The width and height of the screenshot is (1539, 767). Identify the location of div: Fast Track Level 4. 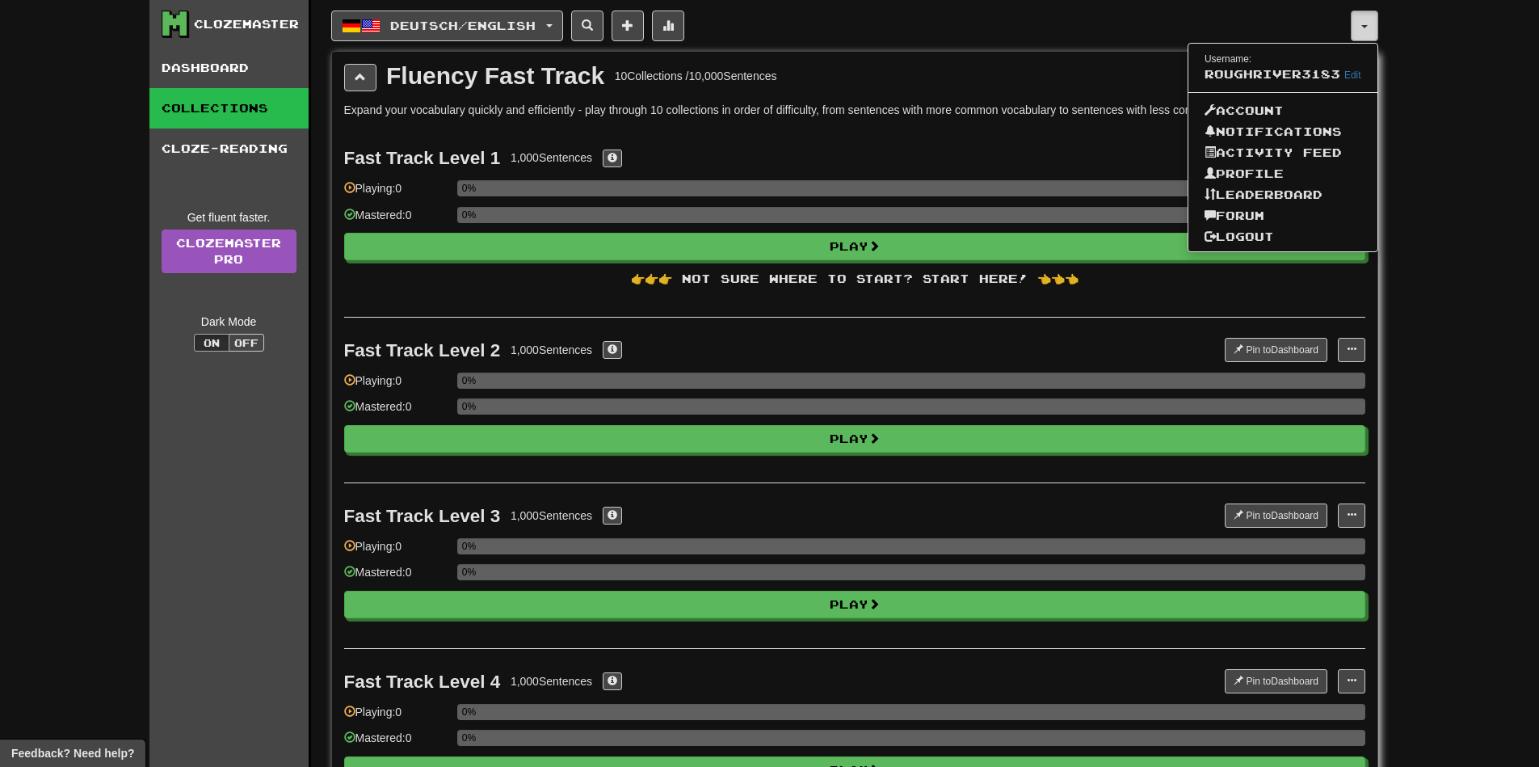
(422, 681).